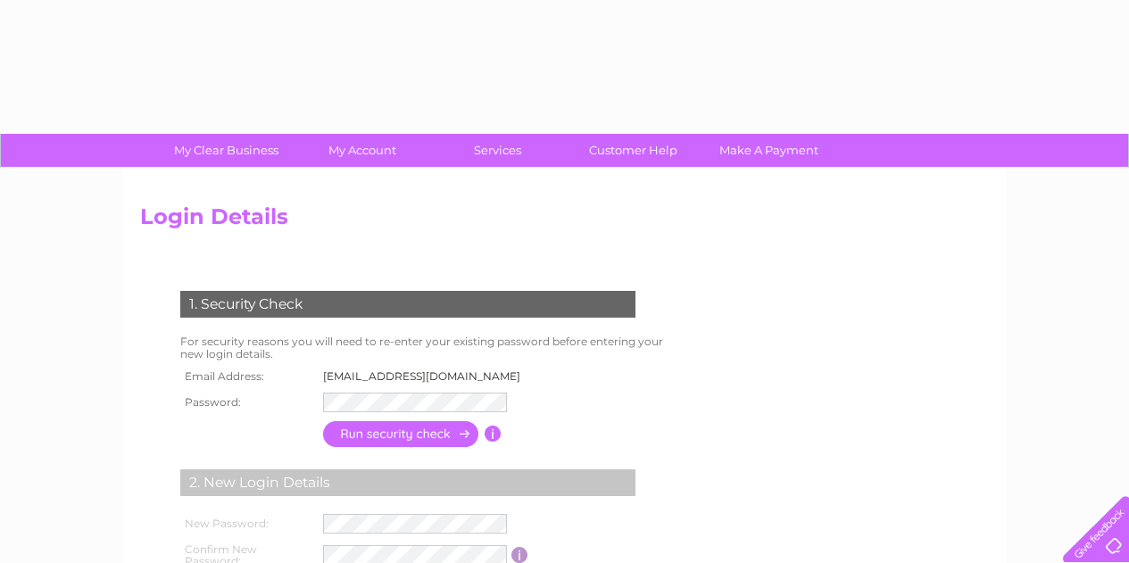 Image resolution: width=1129 pixels, height=563 pixels. I want to click on h2: Login Details, so click(565, 221).